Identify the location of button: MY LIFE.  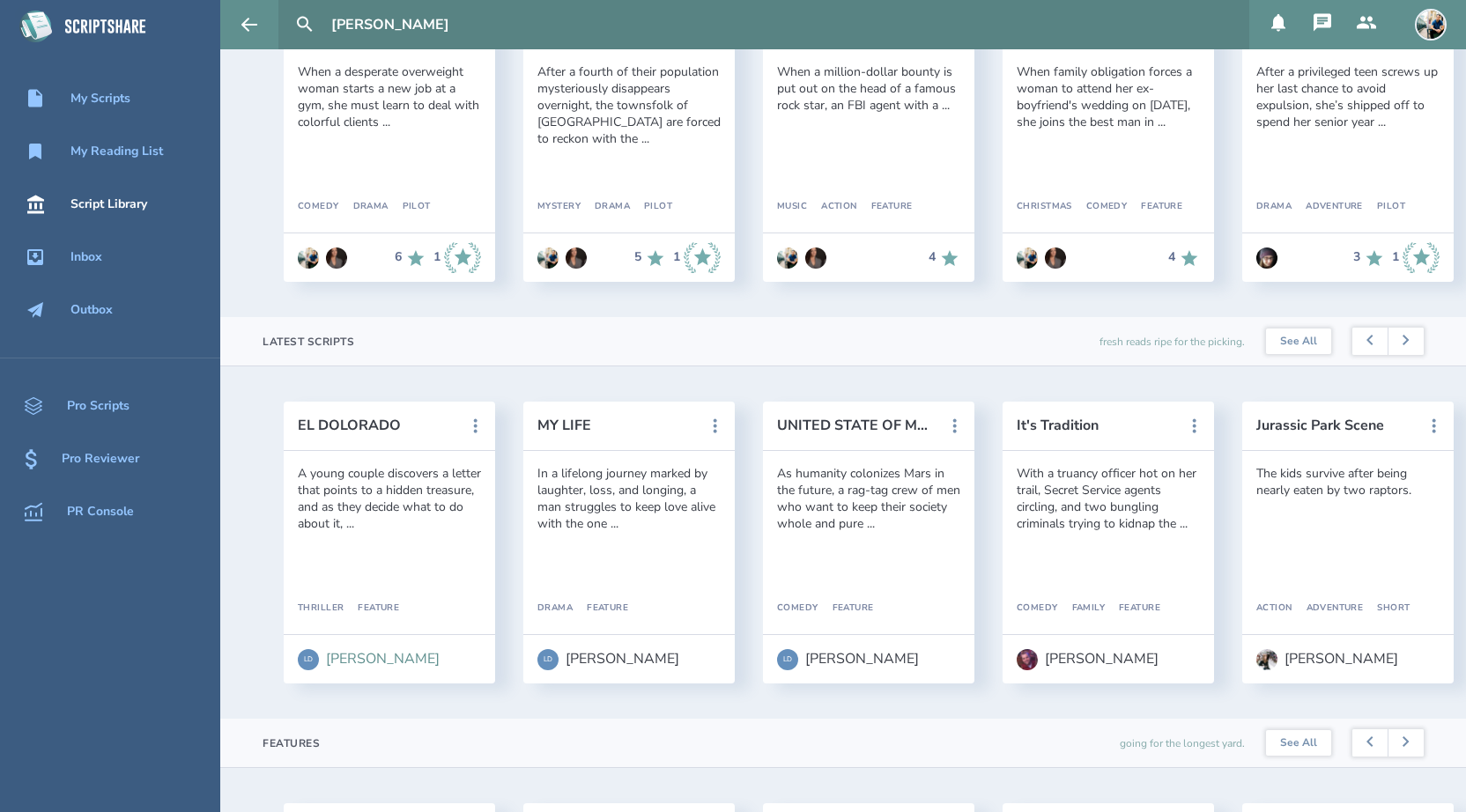
(616, 426).